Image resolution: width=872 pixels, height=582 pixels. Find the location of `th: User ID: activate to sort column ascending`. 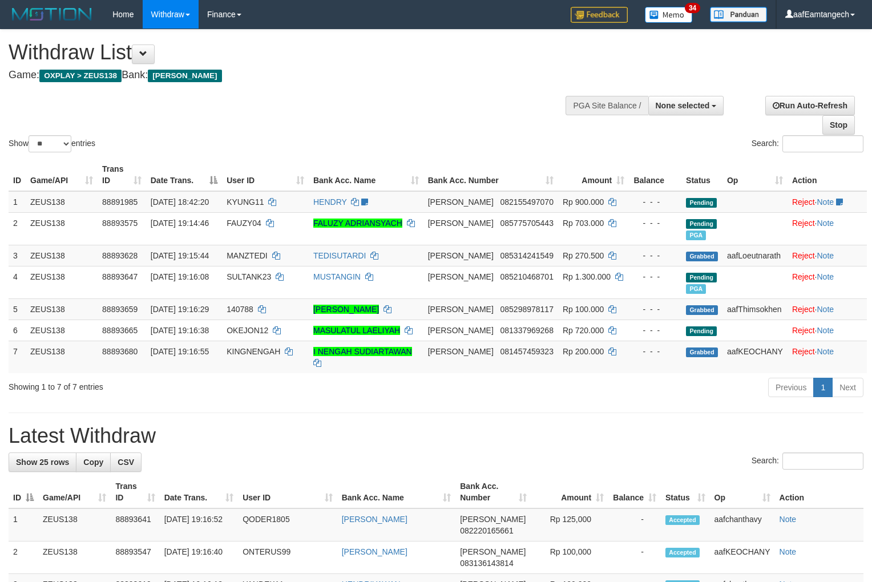

th: User ID: activate to sort column ascending is located at coordinates (288, 492).